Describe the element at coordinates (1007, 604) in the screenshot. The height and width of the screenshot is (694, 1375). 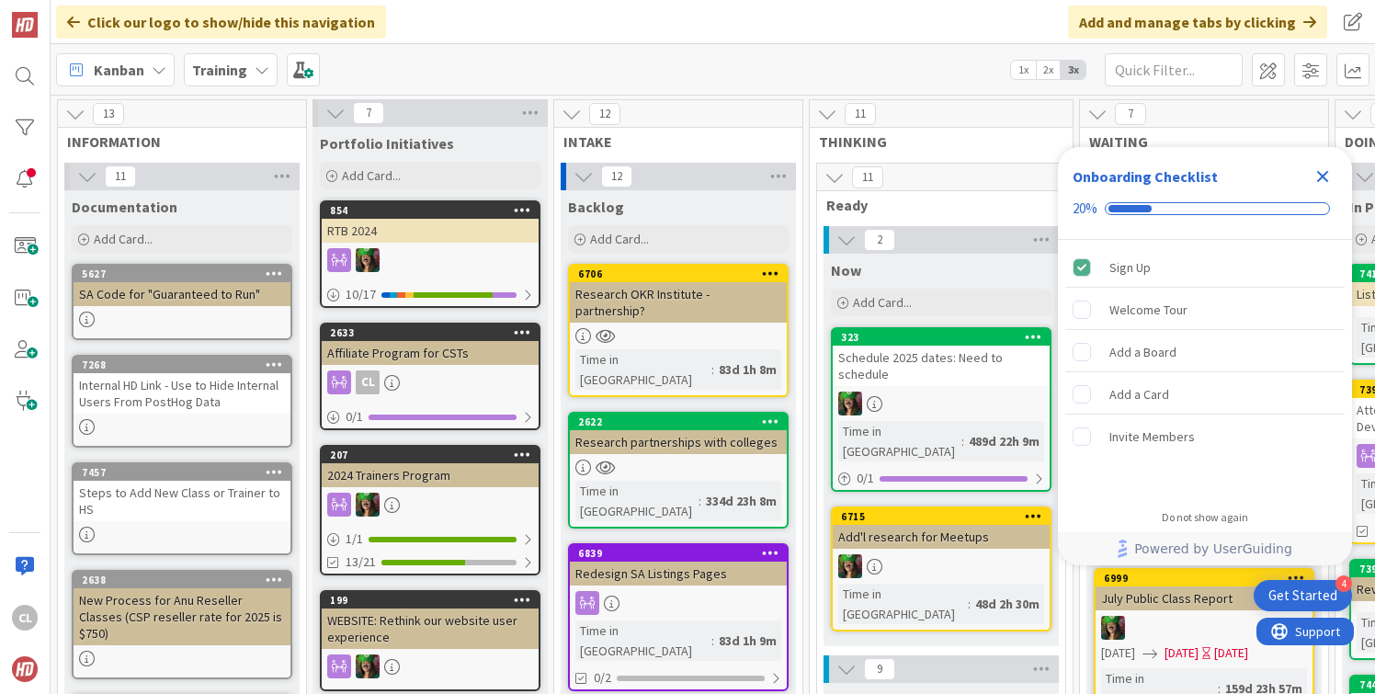
I see `div: 48d 2h 30m` at that location.